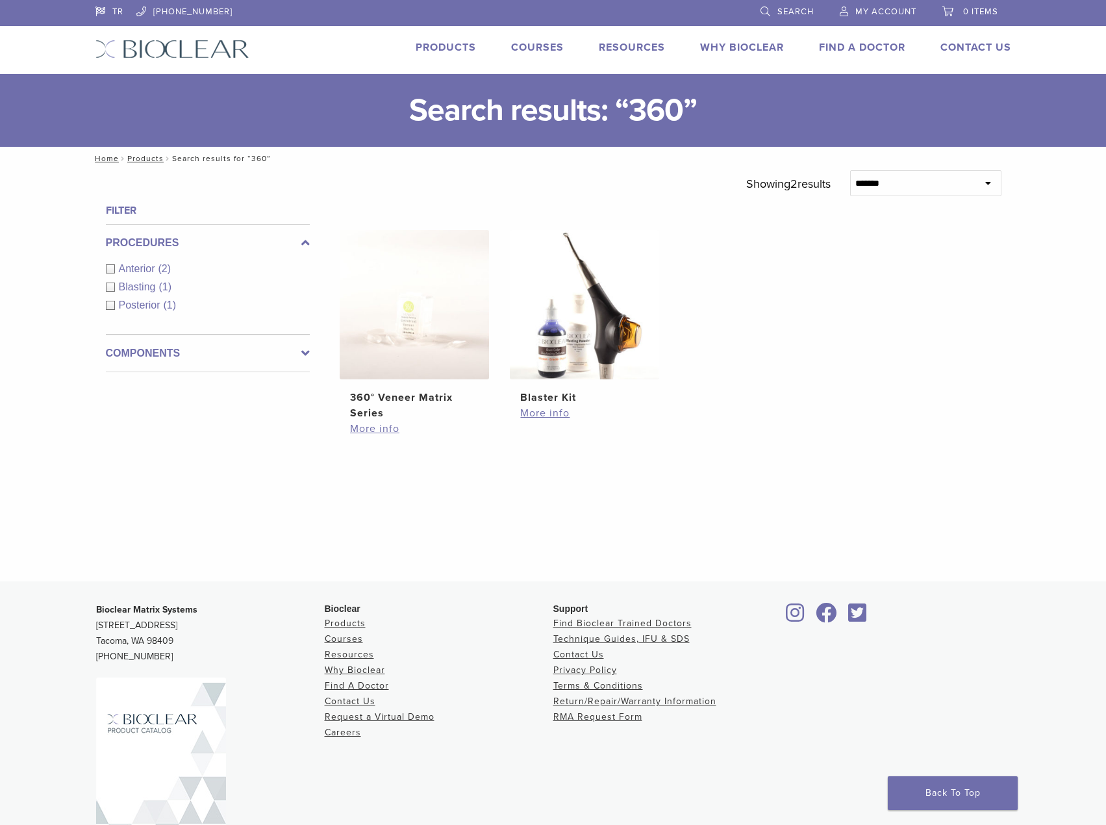  What do you see at coordinates (796, 12) in the screenshot?
I see `span: Search` at bounding box center [796, 12].